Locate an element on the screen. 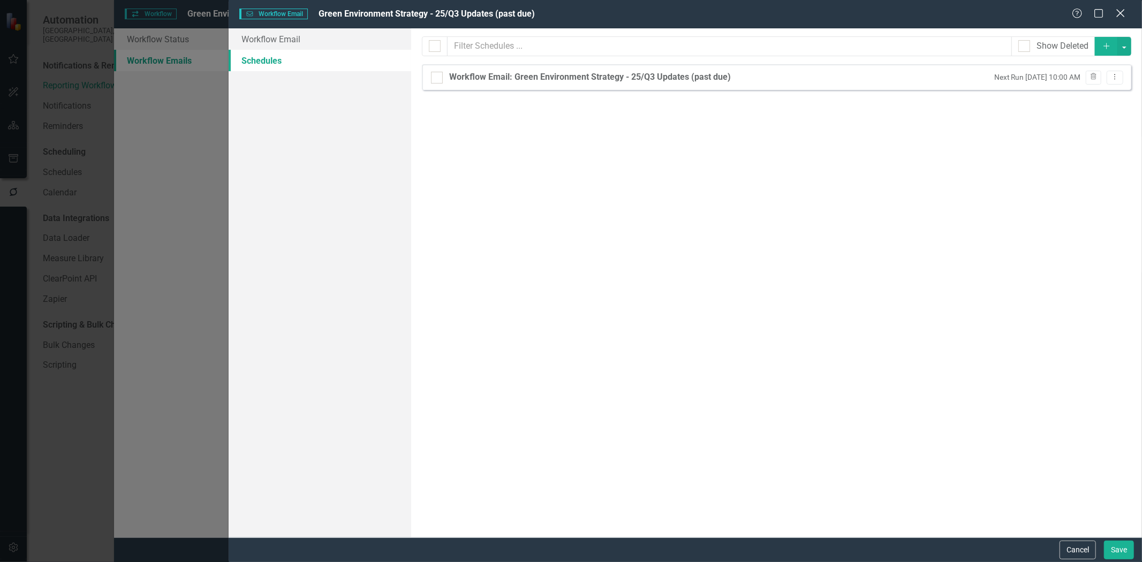 The image size is (1142, 562). a: Workflow Email is located at coordinates (320, 39).